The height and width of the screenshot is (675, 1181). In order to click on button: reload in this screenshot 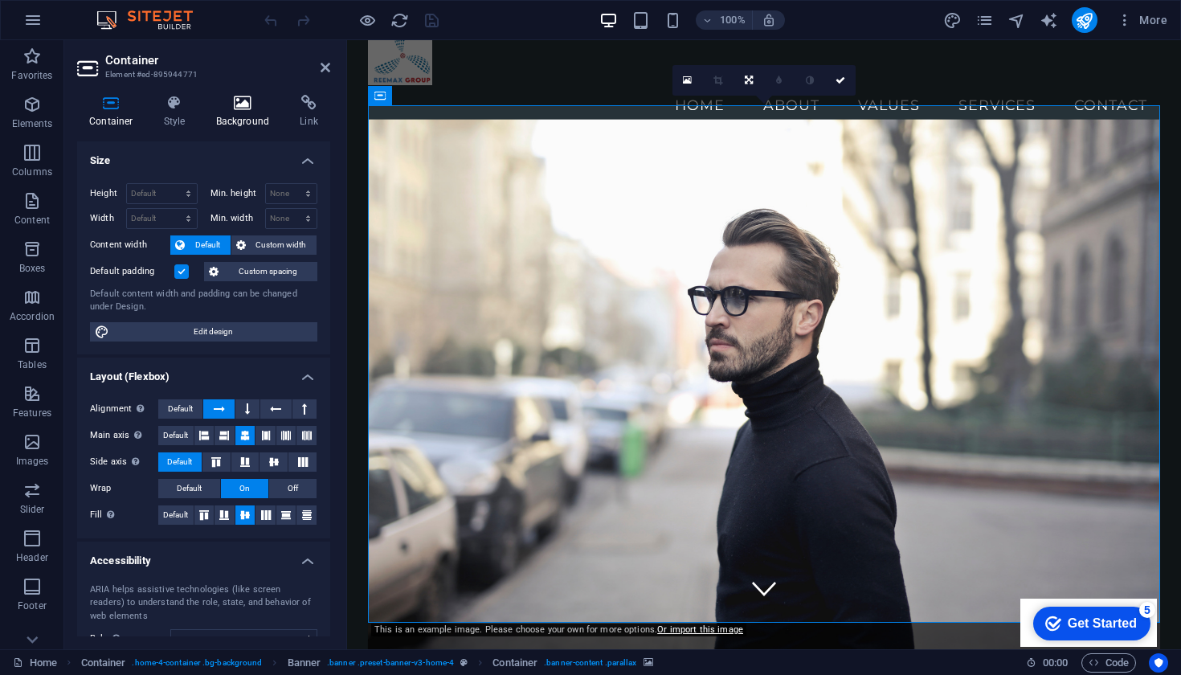, I will do `click(399, 20)`.